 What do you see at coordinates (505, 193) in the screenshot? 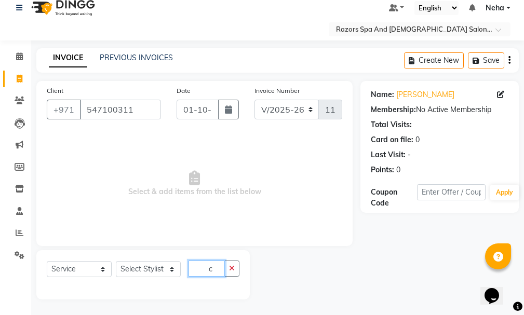
I see `button: Apply` at bounding box center [505, 193].